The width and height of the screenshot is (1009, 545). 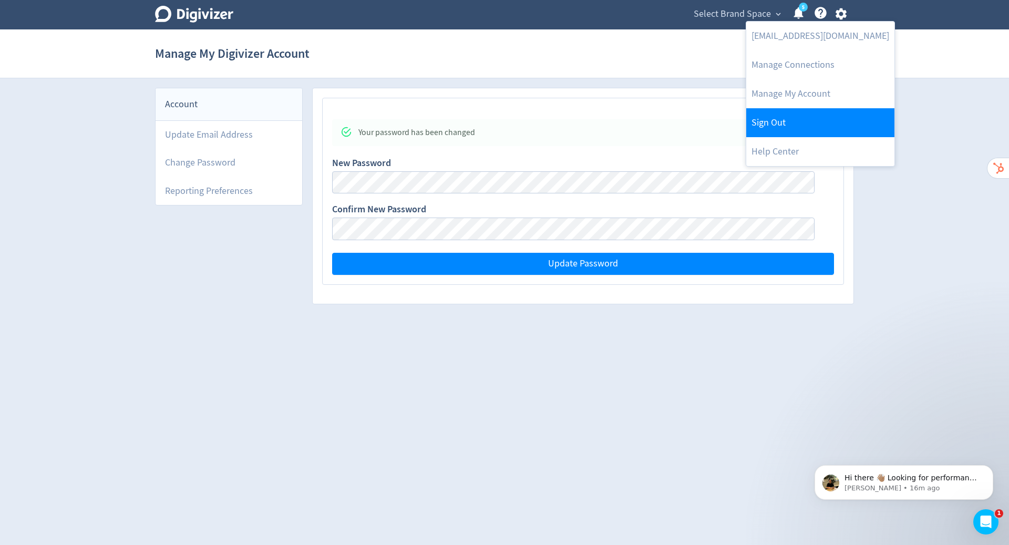 What do you see at coordinates (821, 151) in the screenshot?
I see `a: Help Center` at bounding box center [821, 151].